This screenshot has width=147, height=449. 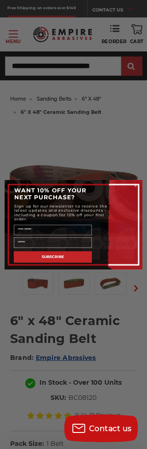 What do you see at coordinates (53, 242) in the screenshot?
I see `input: Email` at bounding box center [53, 242].